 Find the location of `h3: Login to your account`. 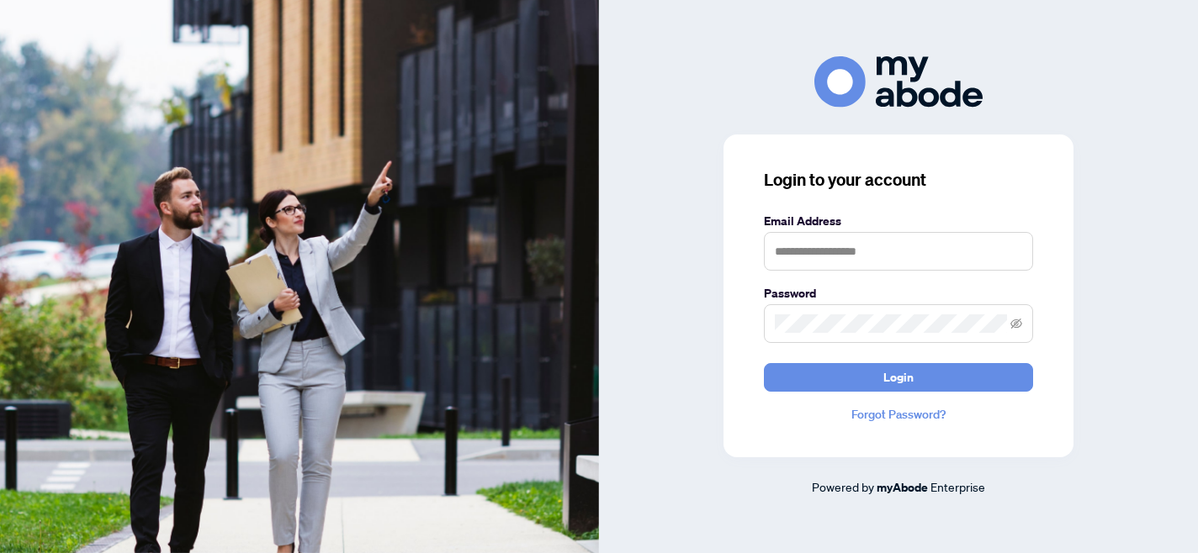

h3: Login to your account is located at coordinates (898, 180).